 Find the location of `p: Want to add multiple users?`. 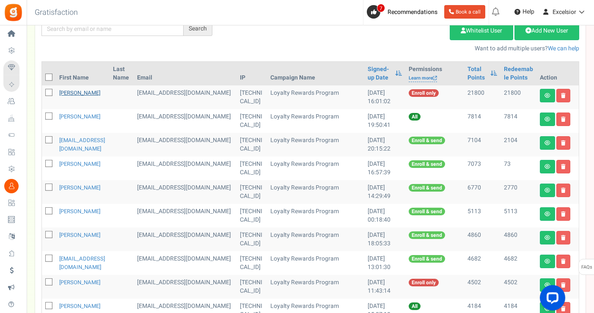

p: Want to add multiple users? is located at coordinates (402, 49).